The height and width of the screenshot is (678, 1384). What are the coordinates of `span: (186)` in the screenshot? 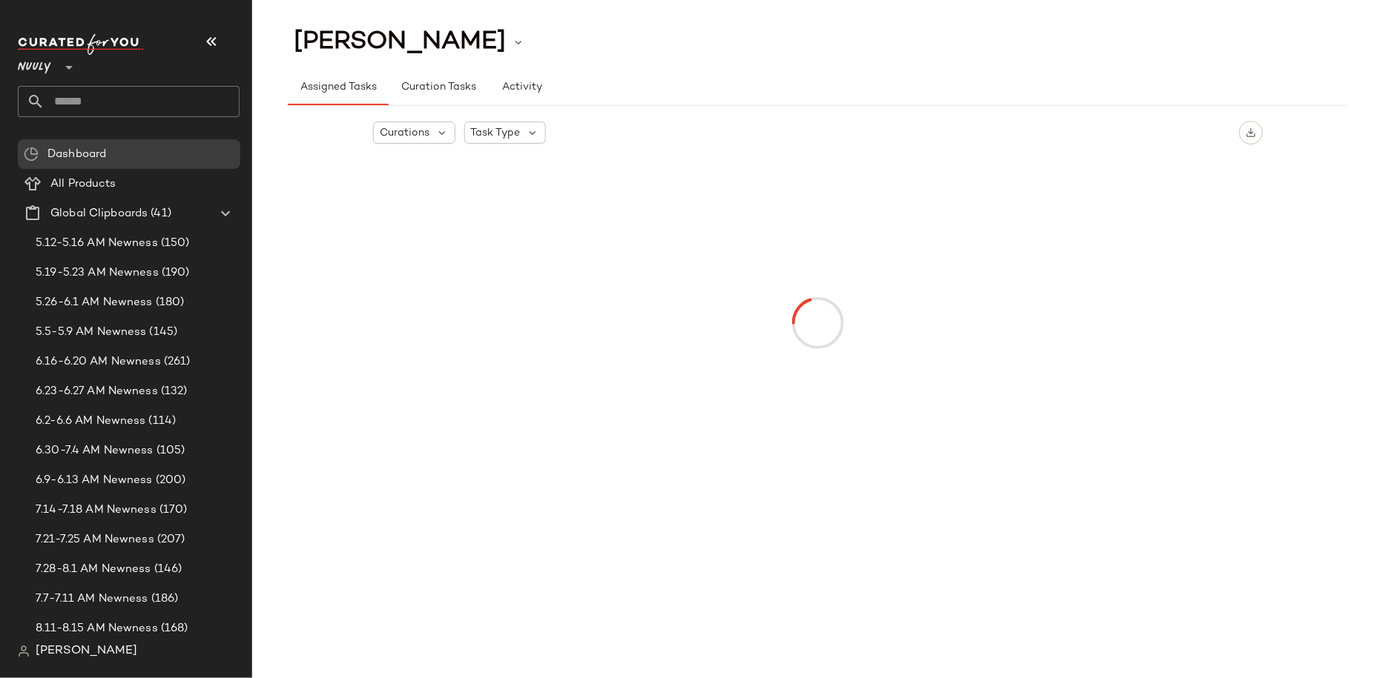 It's located at (163, 599).